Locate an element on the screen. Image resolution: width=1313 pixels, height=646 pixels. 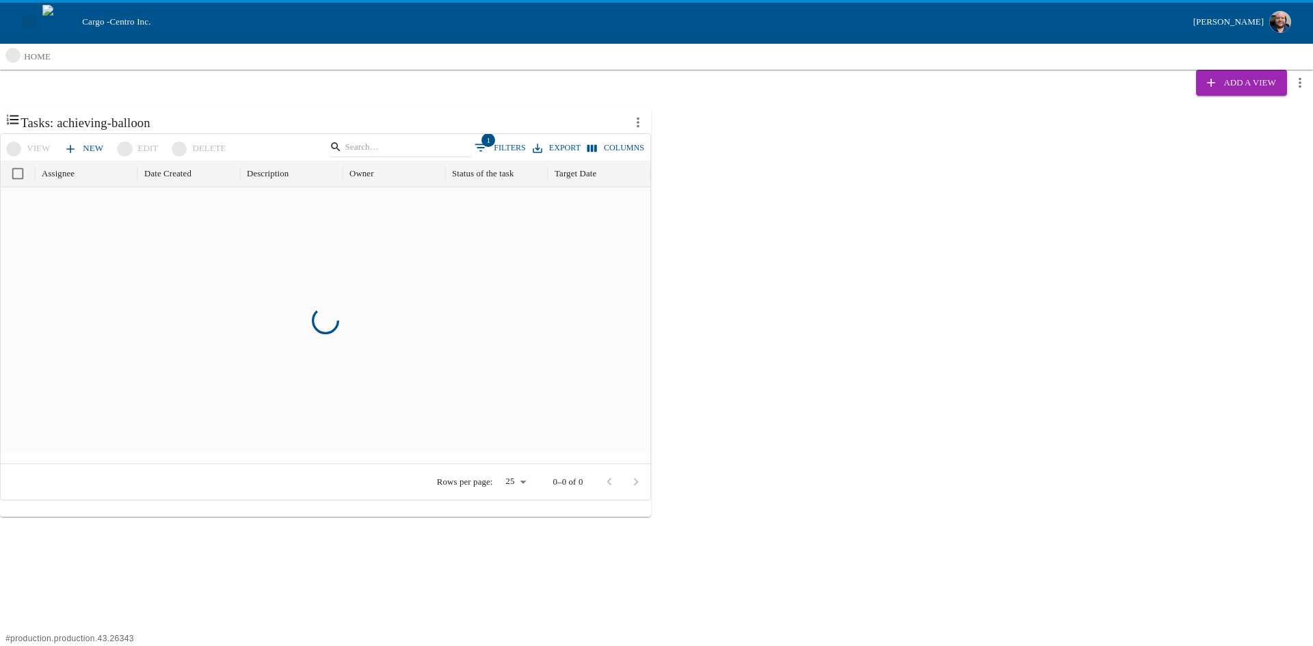
input: Search… is located at coordinates (398, 148).